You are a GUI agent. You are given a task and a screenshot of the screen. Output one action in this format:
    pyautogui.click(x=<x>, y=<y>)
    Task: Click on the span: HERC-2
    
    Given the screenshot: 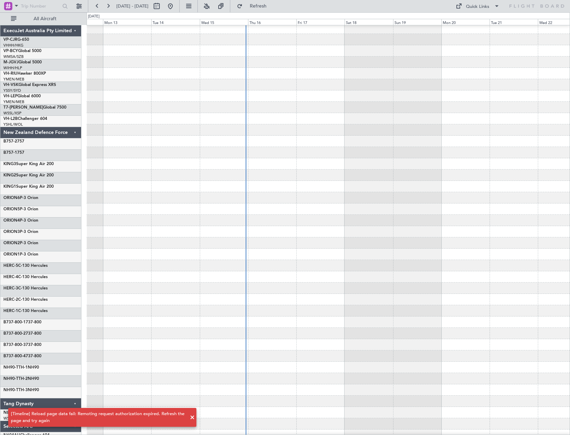 What is the action you would take?
    pyautogui.click(x=11, y=299)
    